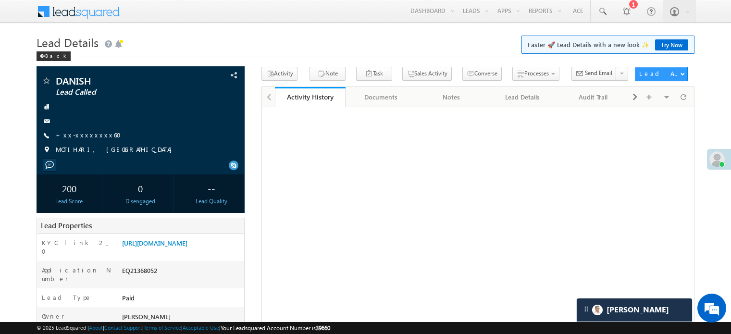  I want to click on span: DANISH, so click(120, 81).